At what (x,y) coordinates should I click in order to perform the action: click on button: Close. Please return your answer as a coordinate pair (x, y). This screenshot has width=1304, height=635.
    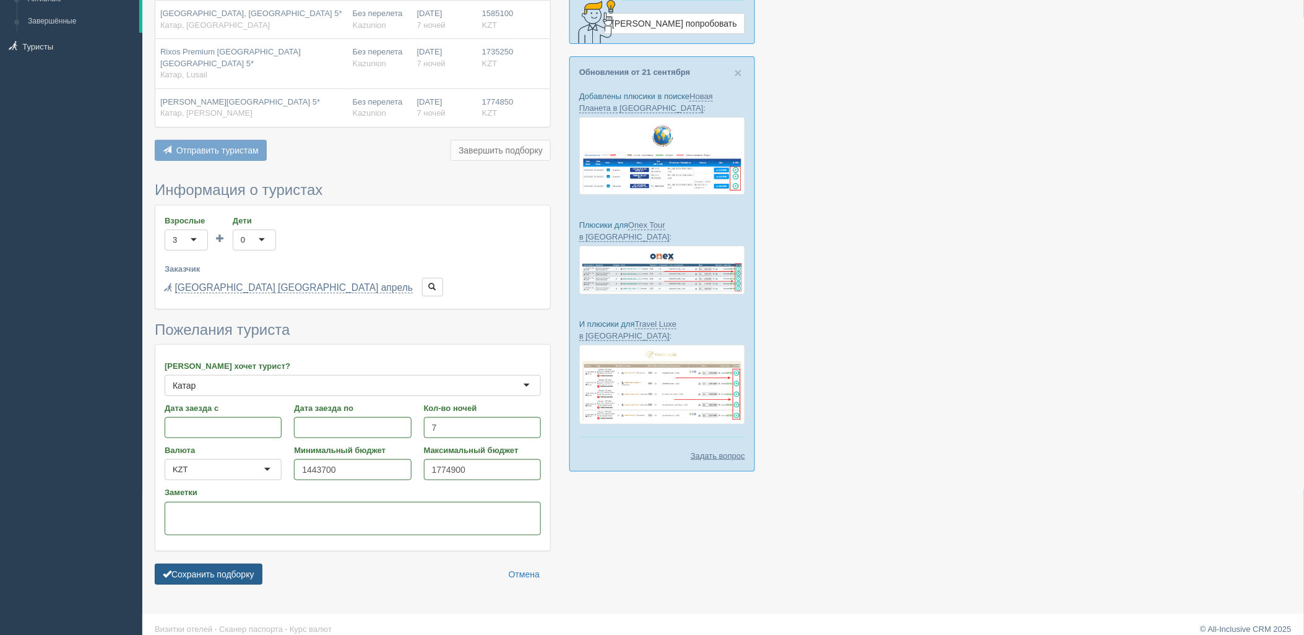
    Looking at the image, I should click on (738, 72).